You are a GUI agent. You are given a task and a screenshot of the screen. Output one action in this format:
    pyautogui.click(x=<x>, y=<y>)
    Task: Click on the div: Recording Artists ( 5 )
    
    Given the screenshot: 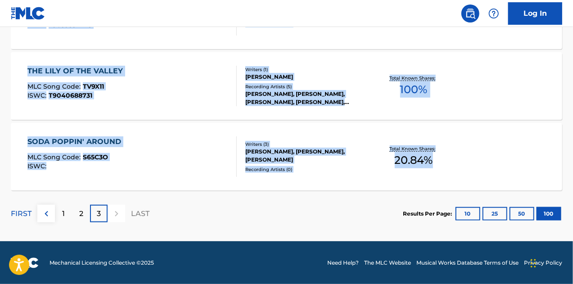 What is the action you would take?
    pyautogui.click(x=306, y=86)
    